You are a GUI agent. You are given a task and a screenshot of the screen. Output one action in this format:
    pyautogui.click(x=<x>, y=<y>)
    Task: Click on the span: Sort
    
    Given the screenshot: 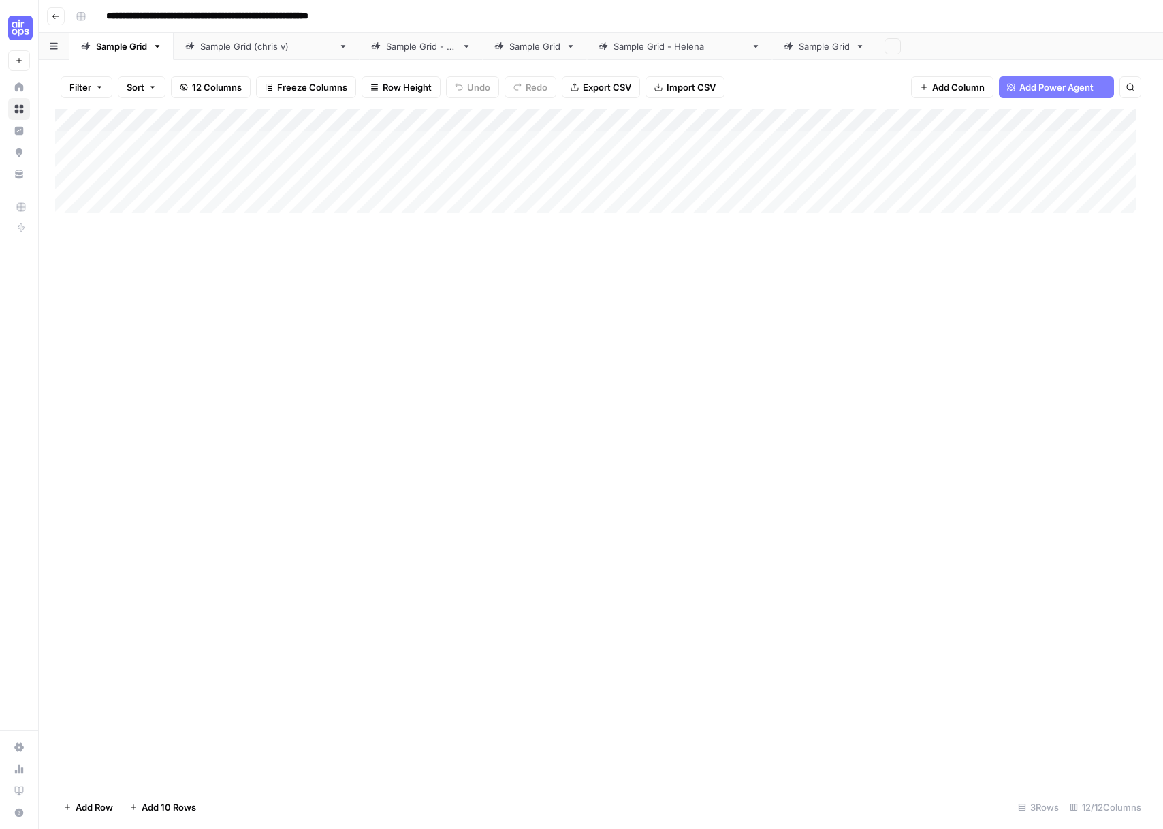 What is the action you would take?
    pyautogui.click(x=136, y=87)
    